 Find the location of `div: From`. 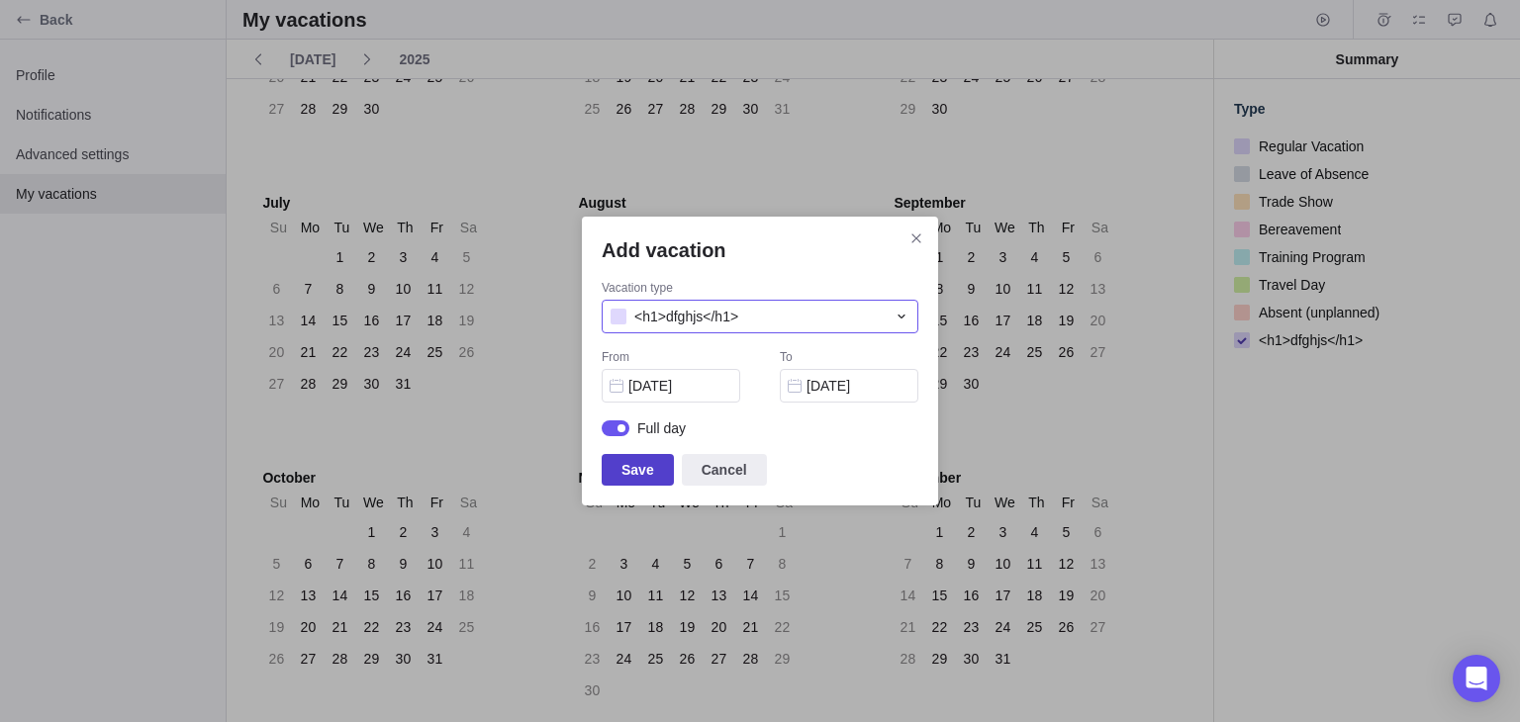

div: From is located at coordinates (671, 359).